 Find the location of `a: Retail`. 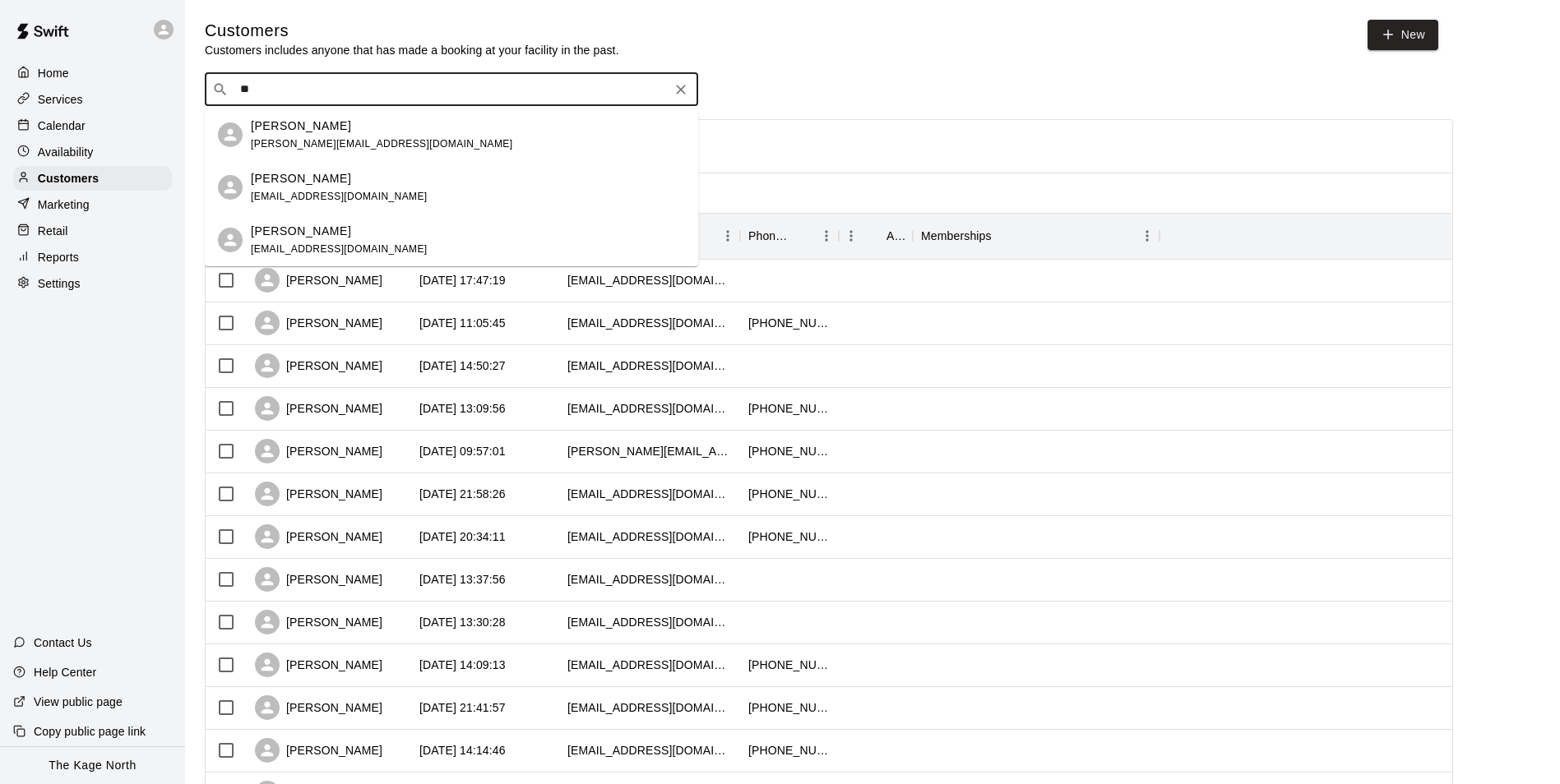

a: Retail is located at coordinates (92, 231).